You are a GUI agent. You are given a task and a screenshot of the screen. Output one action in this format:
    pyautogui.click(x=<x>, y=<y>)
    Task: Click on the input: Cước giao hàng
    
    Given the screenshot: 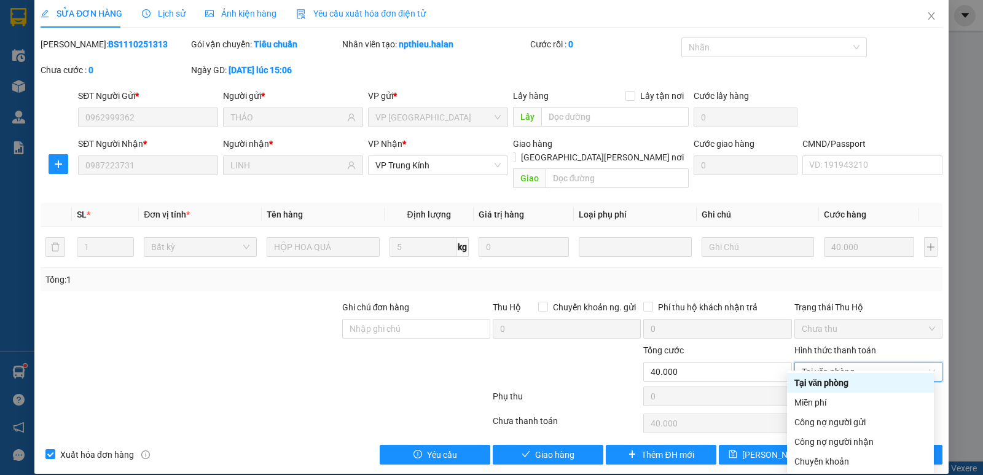 What is the action you would take?
    pyautogui.click(x=745, y=165)
    